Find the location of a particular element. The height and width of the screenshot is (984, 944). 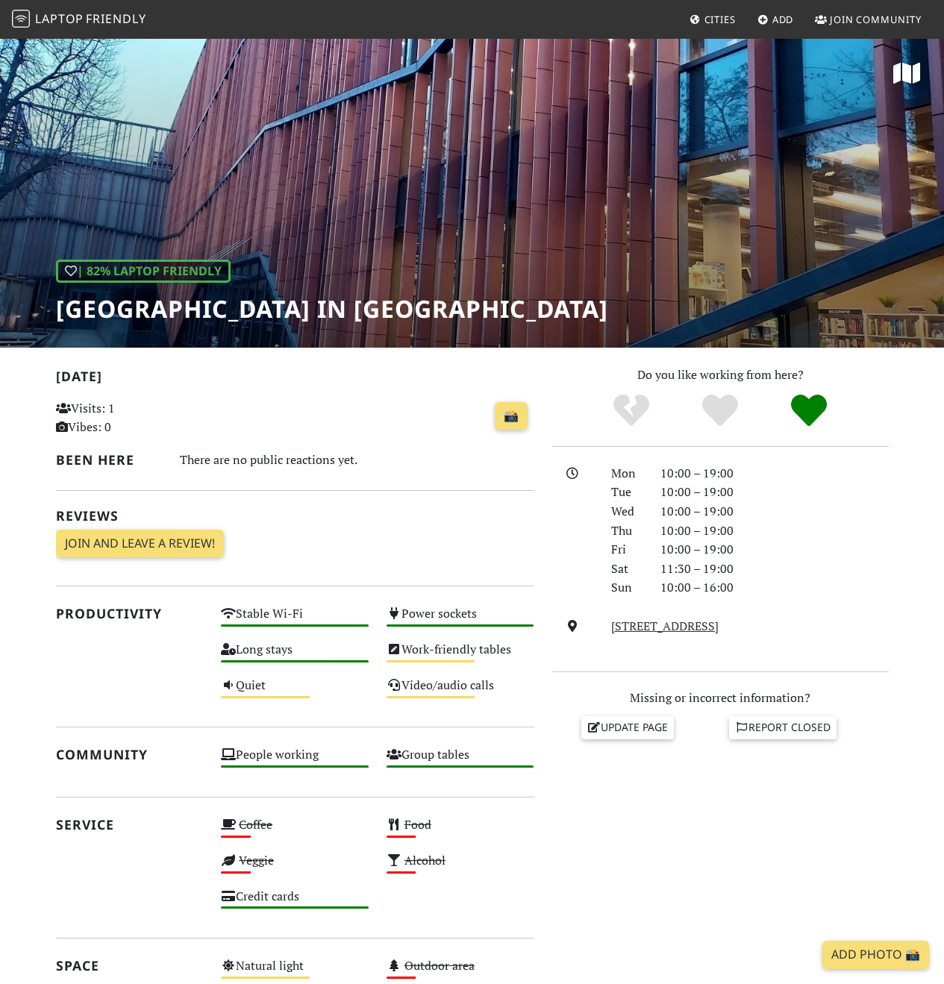

span: Cities is located at coordinates (720, 19).